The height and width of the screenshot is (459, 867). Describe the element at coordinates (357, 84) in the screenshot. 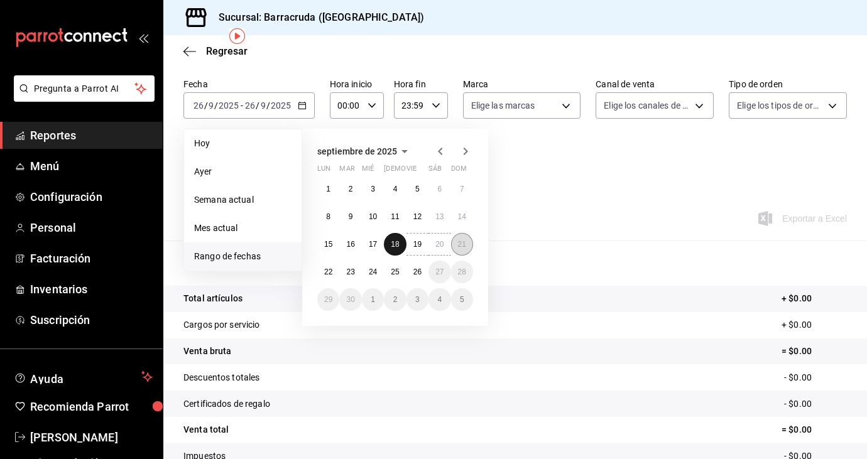

I see `label: Hora inicio` at that location.